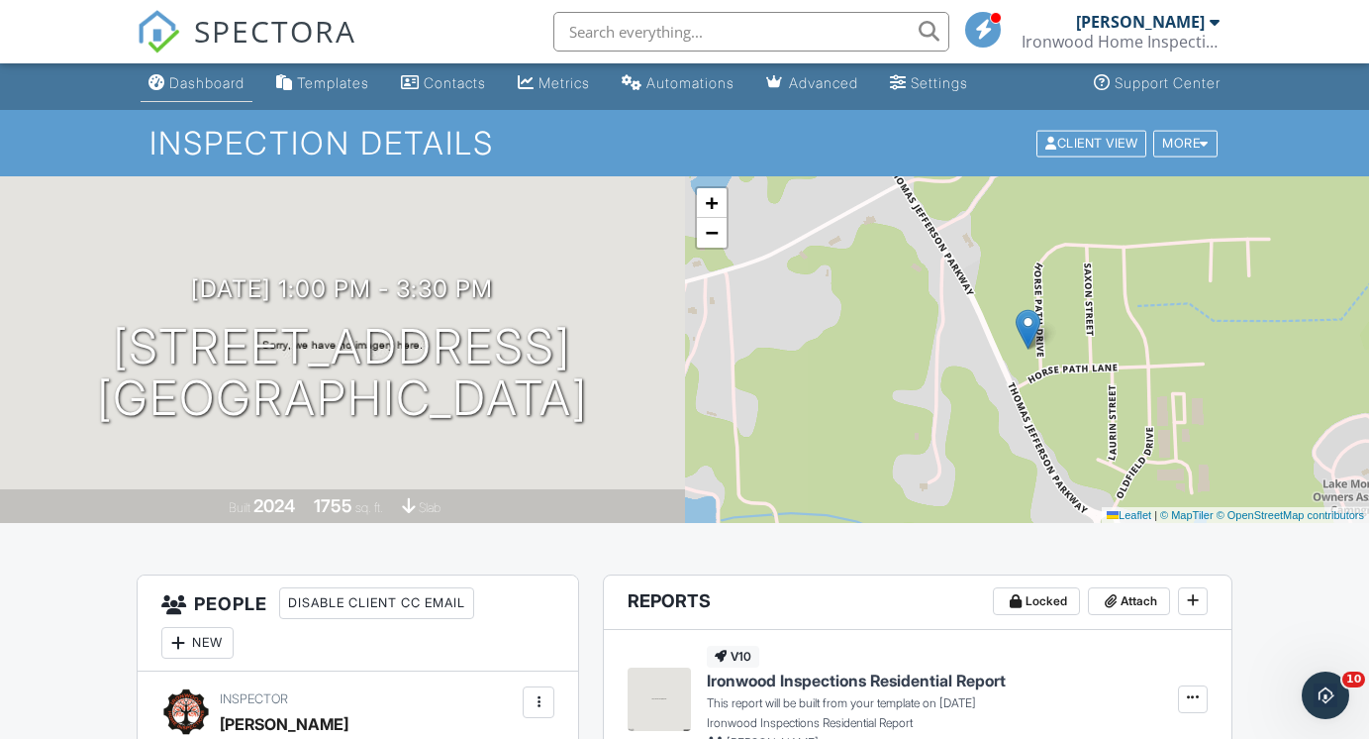 This screenshot has width=1369, height=739. Describe the element at coordinates (207, 82) in the screenshot. I see `div: Dashboard` at that location.